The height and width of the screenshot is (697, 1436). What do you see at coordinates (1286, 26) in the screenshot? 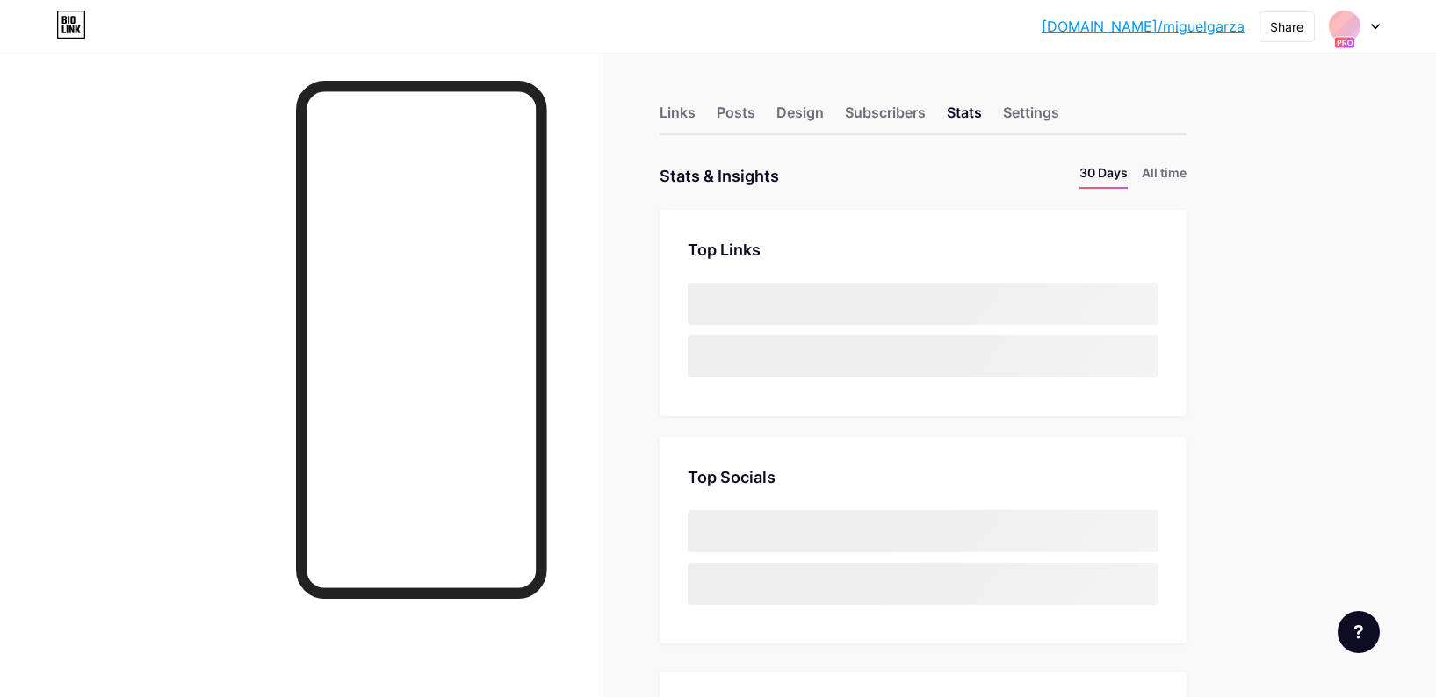
I see `div: Share` at bounding box center [1286, 26].